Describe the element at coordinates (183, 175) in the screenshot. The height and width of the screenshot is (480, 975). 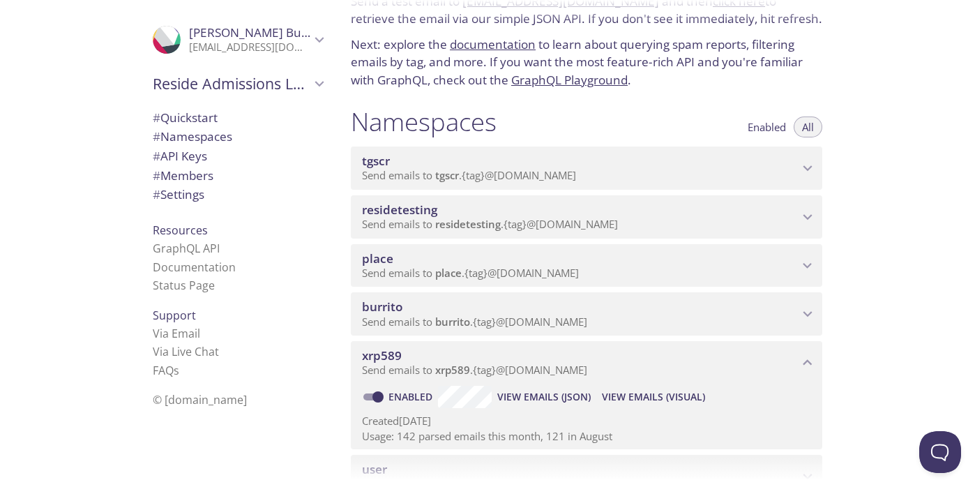
I see `span: Members` at that location.